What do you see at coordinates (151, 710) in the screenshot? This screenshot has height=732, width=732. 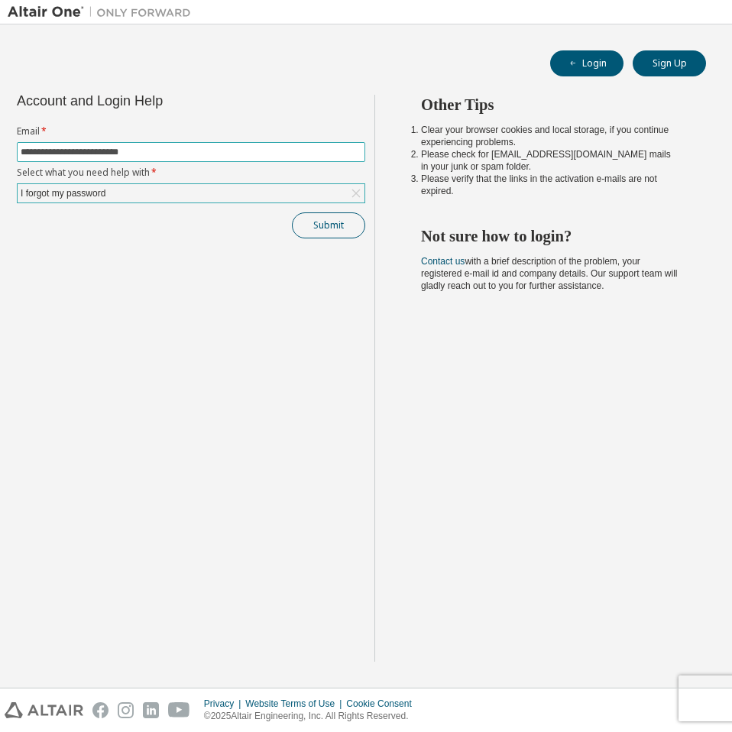 I see `img: linkedin.svg` at bounding box center [151, 710].